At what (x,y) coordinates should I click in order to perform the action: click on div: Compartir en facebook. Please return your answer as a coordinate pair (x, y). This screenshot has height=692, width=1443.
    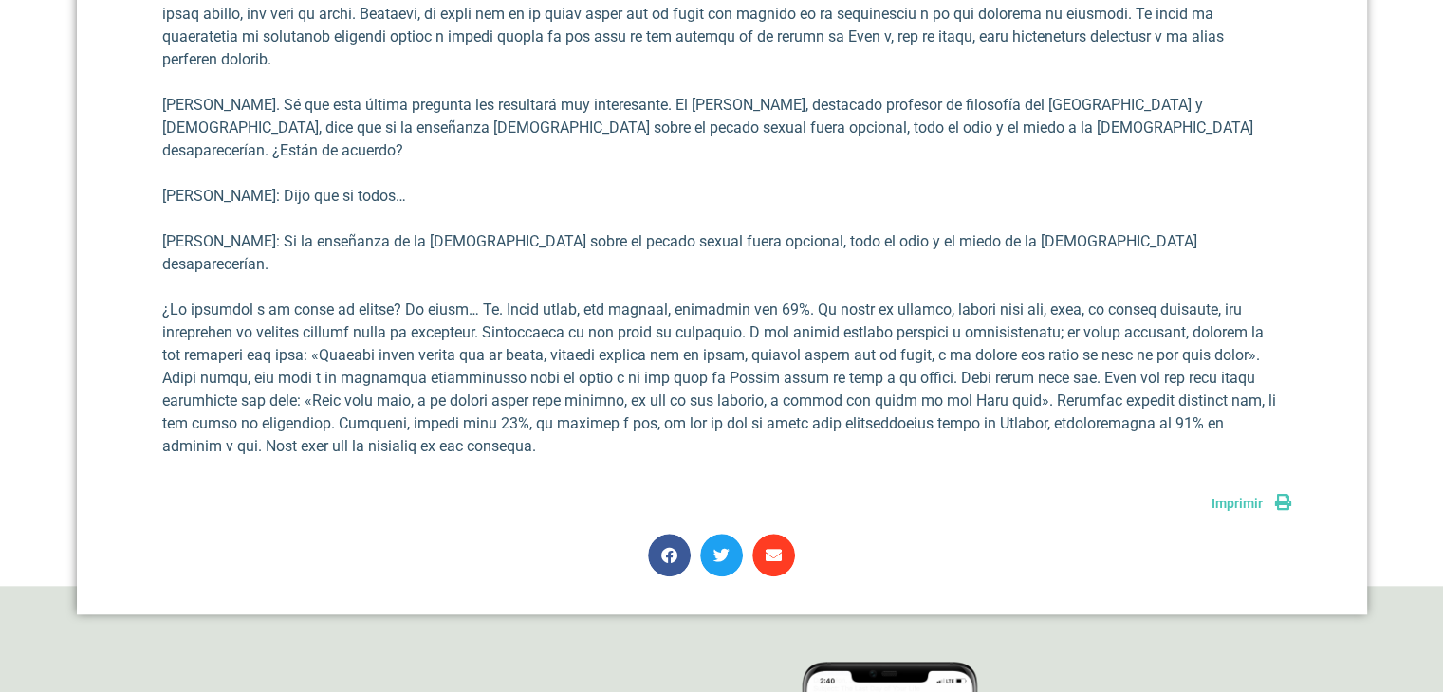
    Looking at the image, I should click on (669, 555).